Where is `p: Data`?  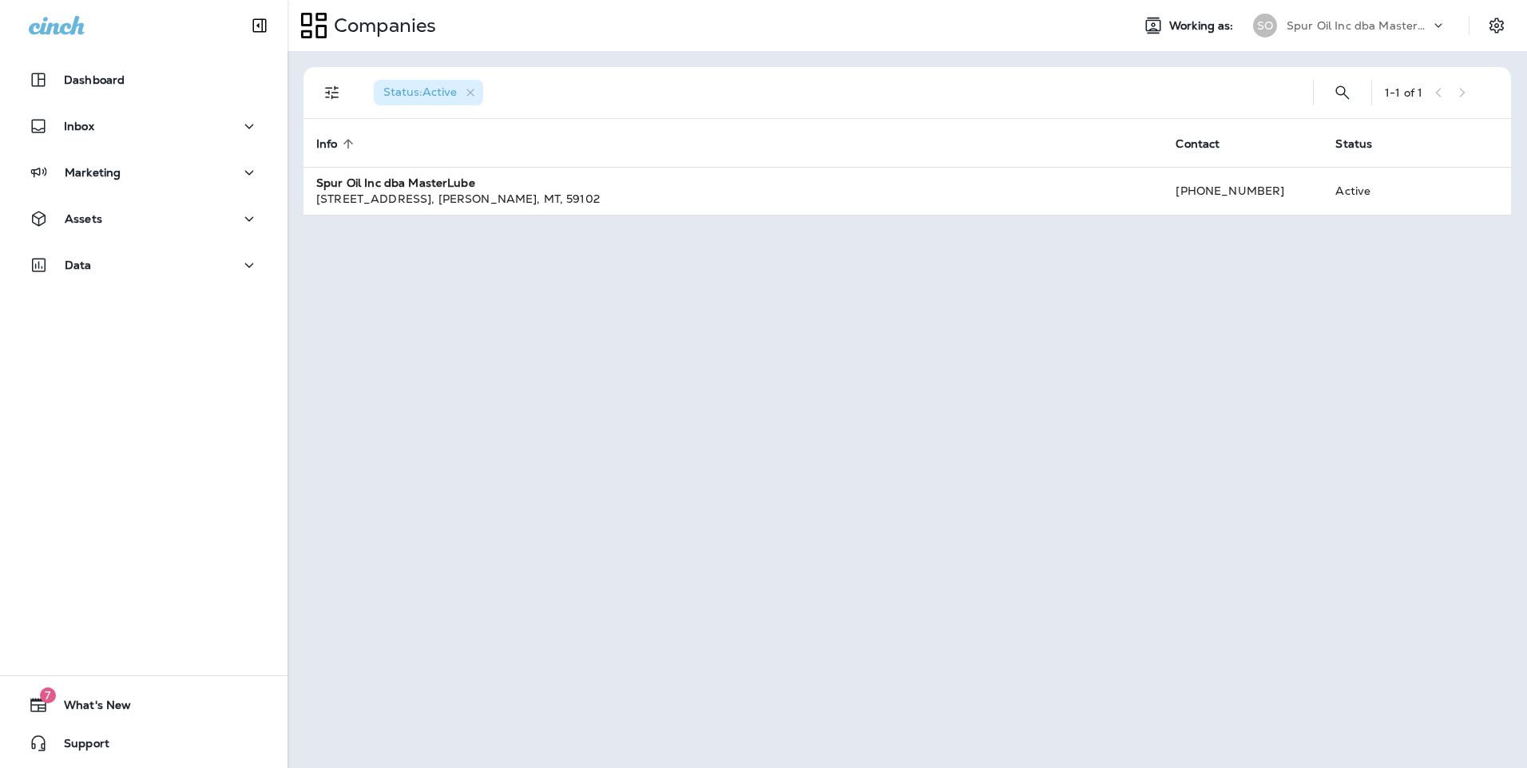
p: Data is located at coordinates (78, 265).